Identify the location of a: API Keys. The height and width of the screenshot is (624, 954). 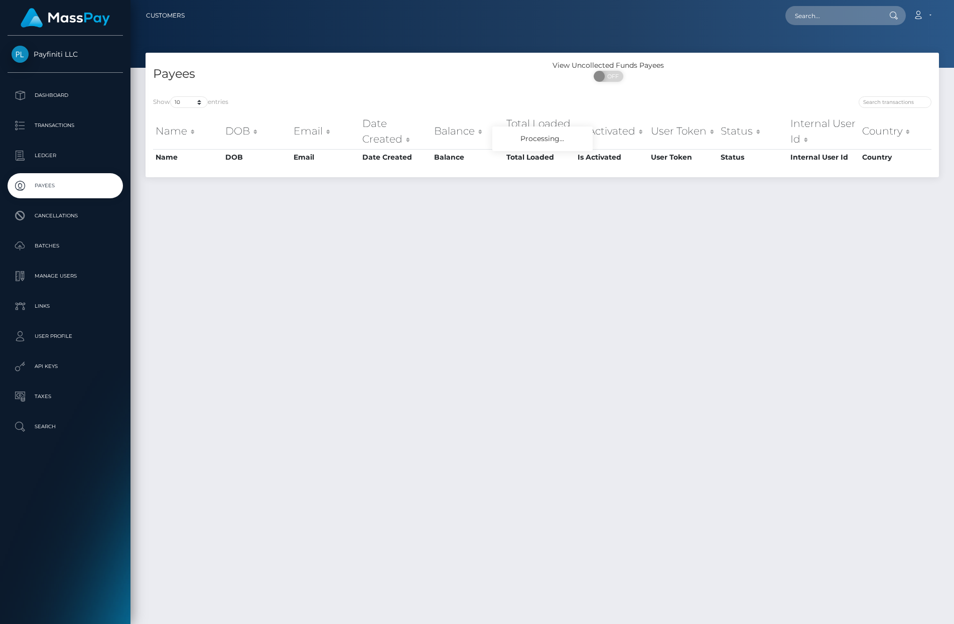
(65, 366).